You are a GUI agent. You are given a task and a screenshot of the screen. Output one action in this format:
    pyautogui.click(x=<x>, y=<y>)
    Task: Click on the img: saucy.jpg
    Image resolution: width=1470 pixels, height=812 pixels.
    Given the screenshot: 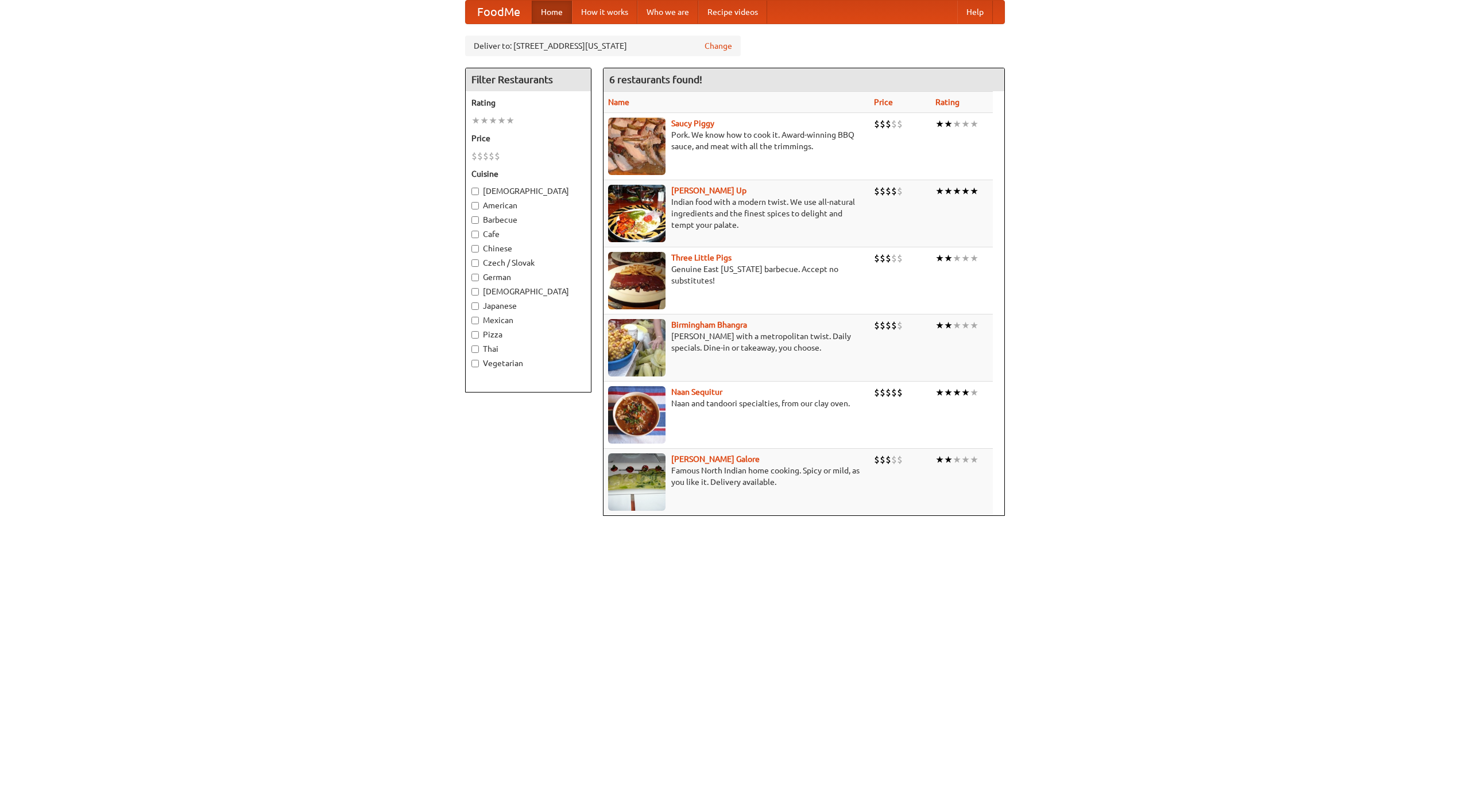 What is the action you would take?
    pyautogui.click(x=637, y=146)
    